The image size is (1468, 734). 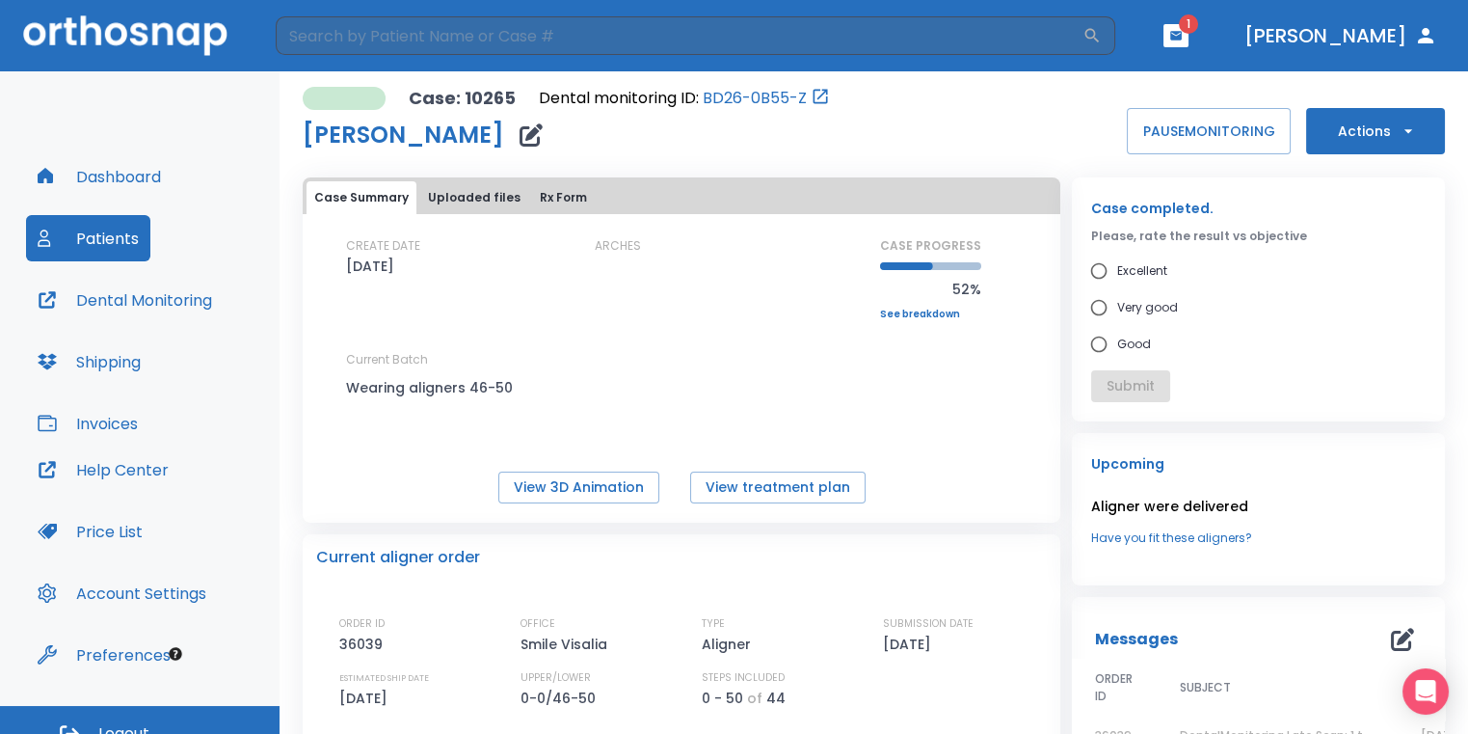 I want to click on p: Current Batch, so click(x=433, y=360).